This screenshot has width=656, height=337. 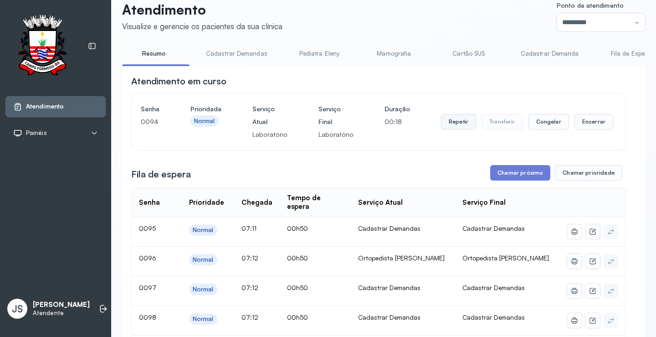 What do you see at coordinates (520, 173) in the screenshot?
I see `button: Chamar próximo` at bounding box center [520, 173].